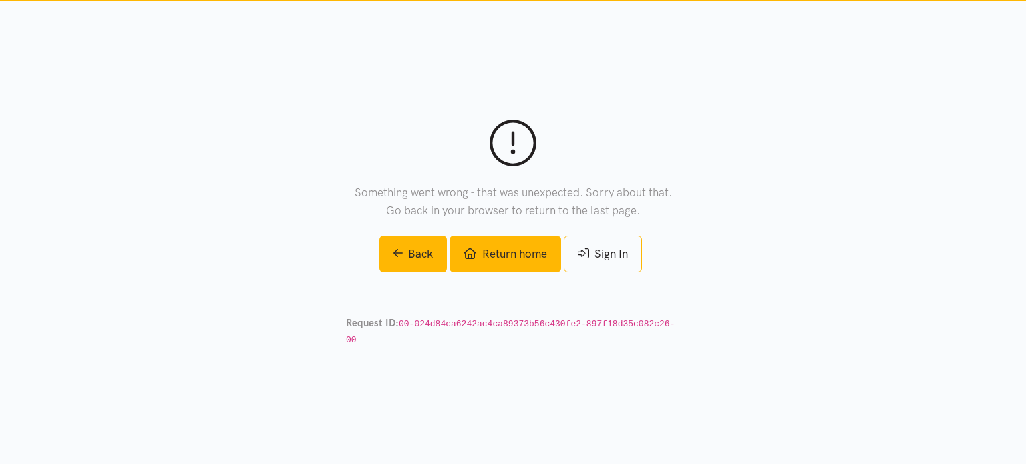 Image resolution: width=1026 pixels, height=464 pixels. Describe the element at coordinates (372, 323) in the screenshot. I see `strong: Request ID:` at that location.